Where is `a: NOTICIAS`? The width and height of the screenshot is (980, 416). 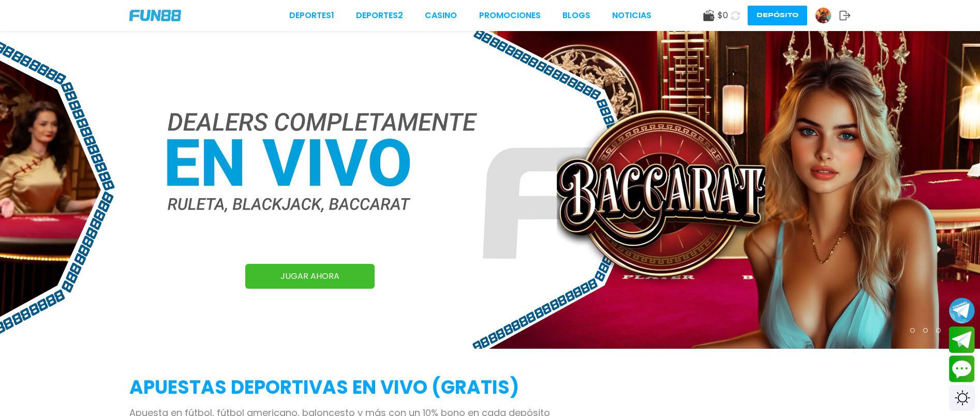 a: NOTICIAS is located at coordinates (631, 16).